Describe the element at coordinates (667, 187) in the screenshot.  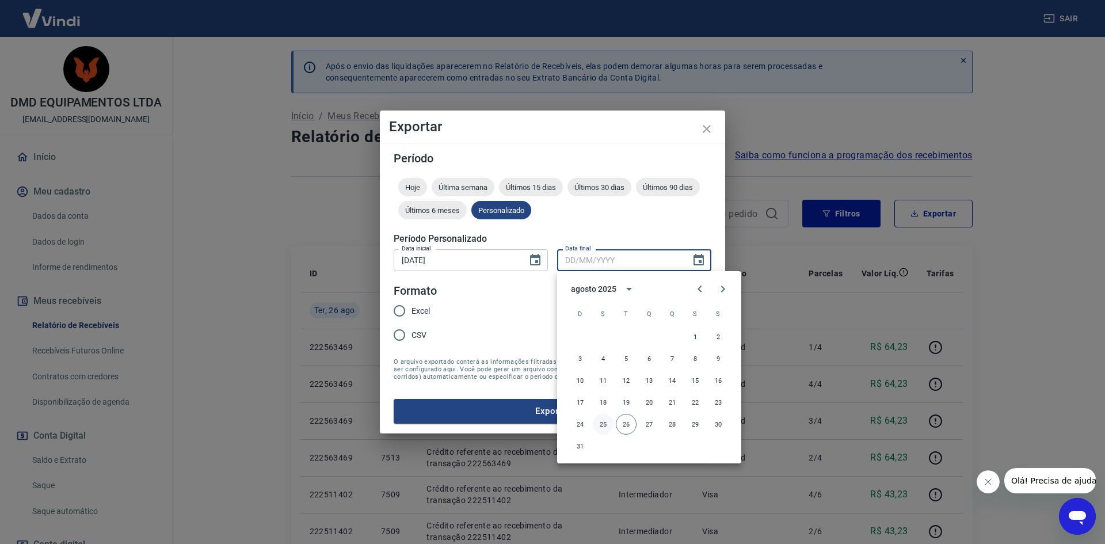
I see `div: Últimos 90 dias` at that location.